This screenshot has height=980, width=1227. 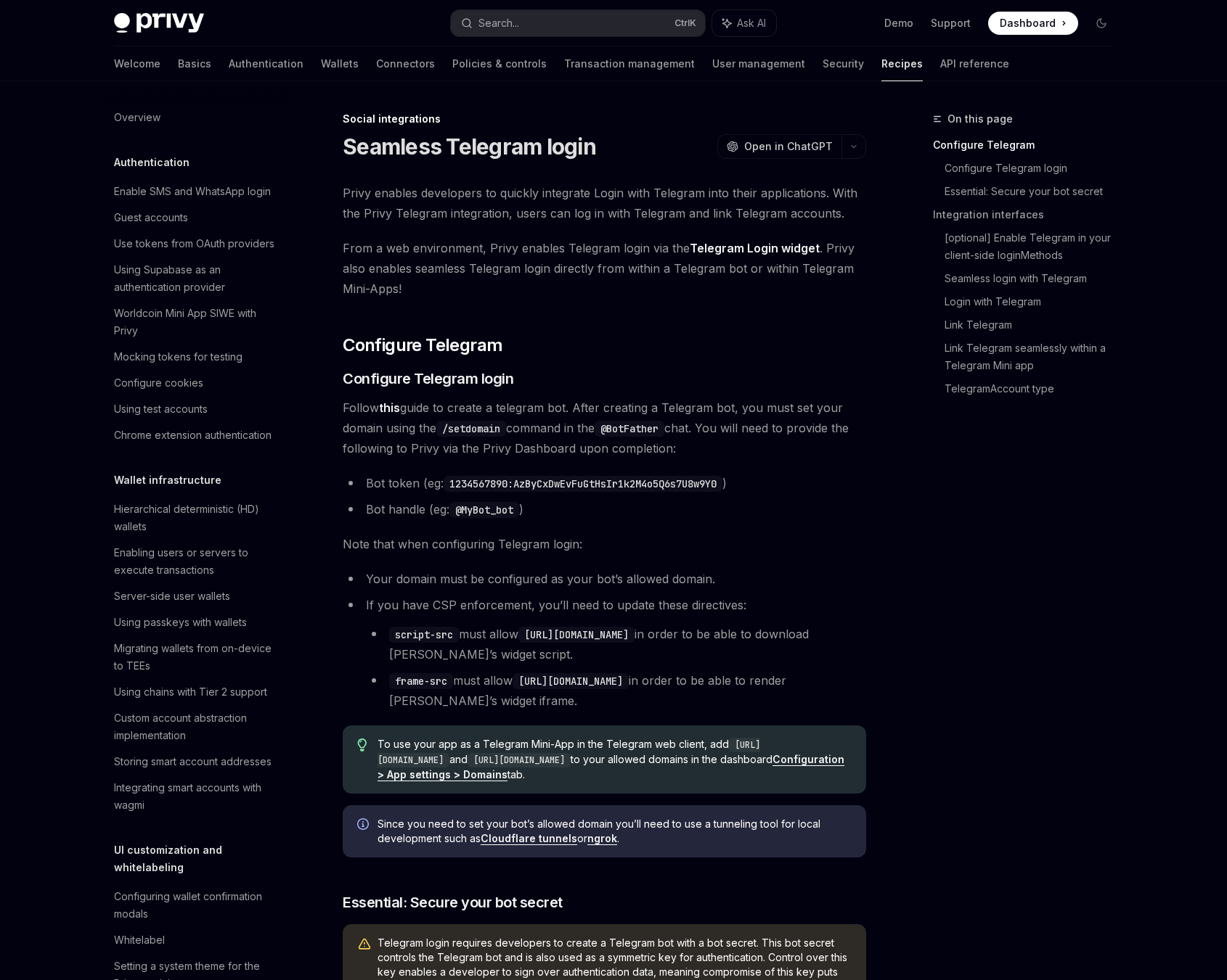 I want to click on span: Since you need to set your bot’s allowed domain you’ll need to use a tunneling tool for local dev..., so click(x=614, y=832).